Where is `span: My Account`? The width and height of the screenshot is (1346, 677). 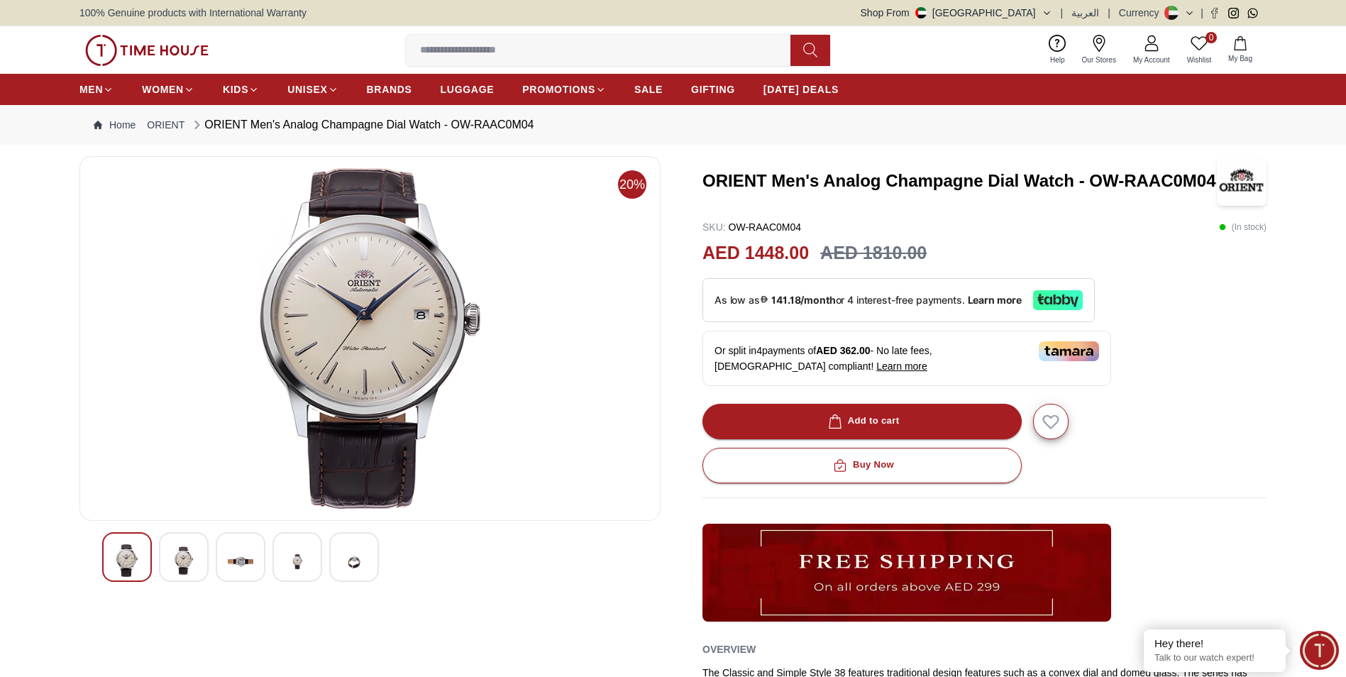
span: My Account is located at coordinates (1152, 60).